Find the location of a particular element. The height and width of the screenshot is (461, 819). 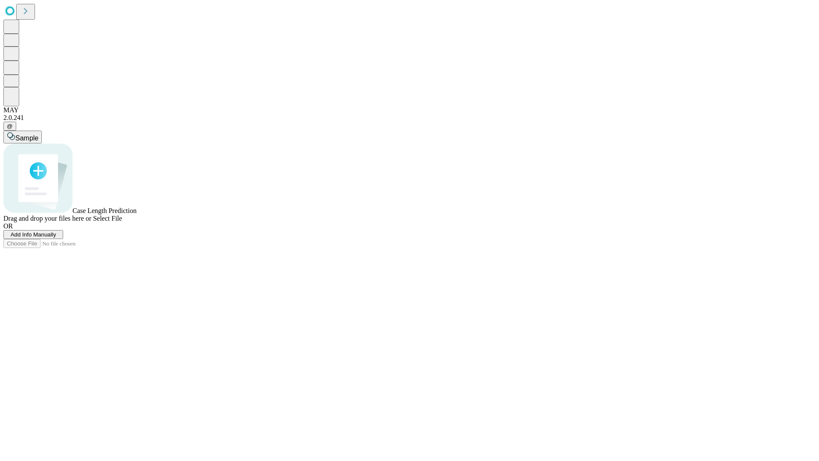

span: Add Info Manually is located at coordinates (33, 234).